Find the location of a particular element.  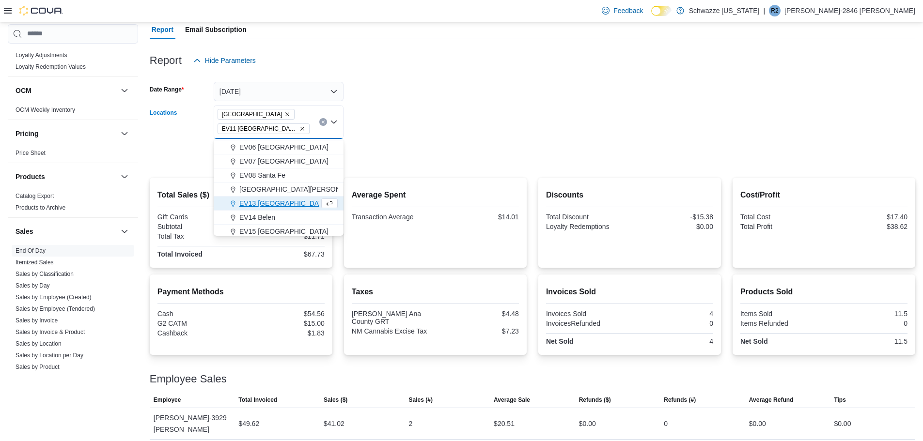

span: Loyalty Adjustments is located at coordinates (41, 55).